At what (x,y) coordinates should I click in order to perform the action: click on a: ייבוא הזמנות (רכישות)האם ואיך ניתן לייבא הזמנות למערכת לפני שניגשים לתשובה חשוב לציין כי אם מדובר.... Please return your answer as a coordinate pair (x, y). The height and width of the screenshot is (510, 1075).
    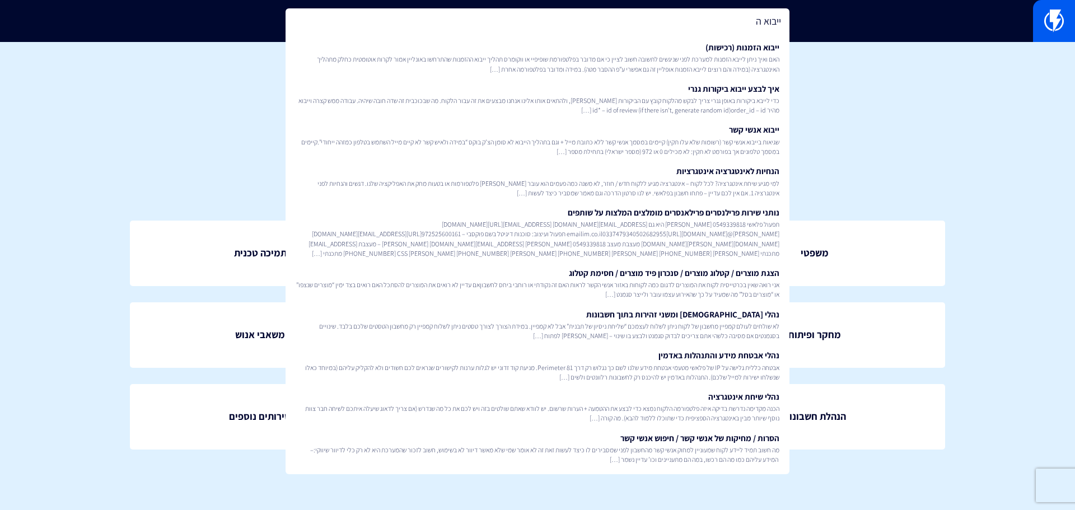
    Looking at the image, I should click on (538, 58).